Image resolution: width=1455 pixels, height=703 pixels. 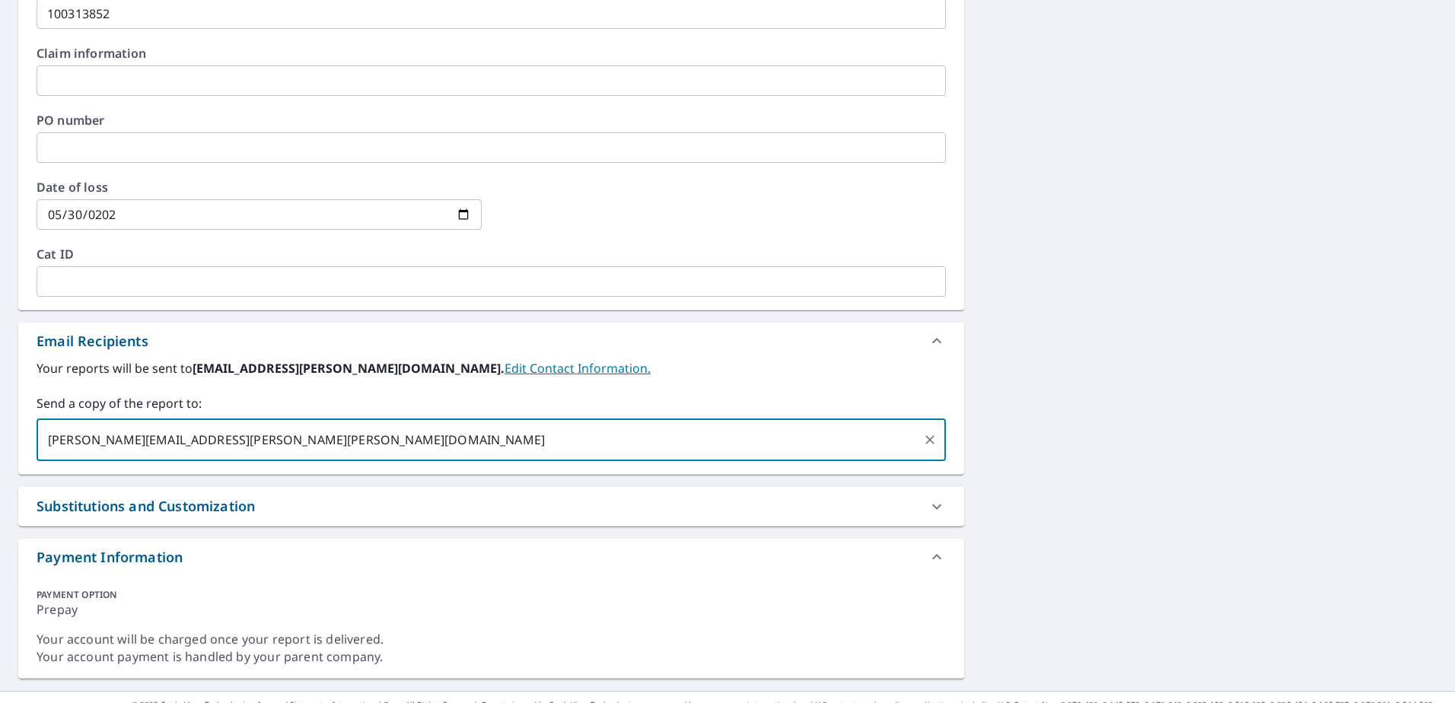 I want to click on a: EditContactInfo, so click(x=578, y=368).